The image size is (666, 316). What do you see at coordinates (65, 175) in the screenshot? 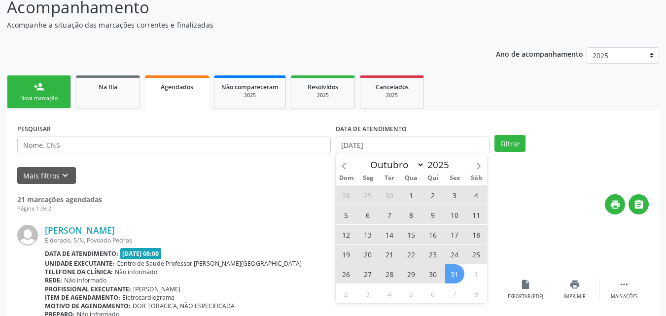
I see `i: keyboard_arrow_down` at bounding box center [65, 175].